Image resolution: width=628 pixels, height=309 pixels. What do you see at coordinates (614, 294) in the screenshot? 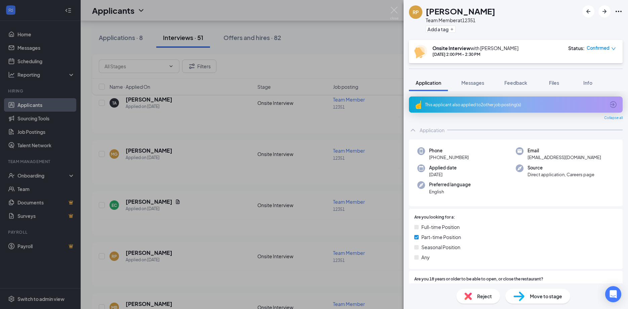
I see `div: Open Intercom Messenger` at bounding box center [614, 294].